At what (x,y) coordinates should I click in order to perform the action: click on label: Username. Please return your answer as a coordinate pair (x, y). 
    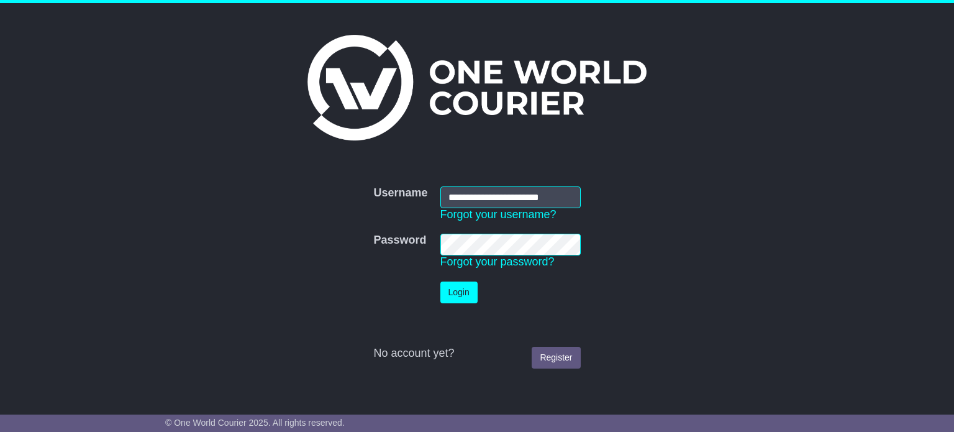
    Looking at the image, I should click on (400, 193).